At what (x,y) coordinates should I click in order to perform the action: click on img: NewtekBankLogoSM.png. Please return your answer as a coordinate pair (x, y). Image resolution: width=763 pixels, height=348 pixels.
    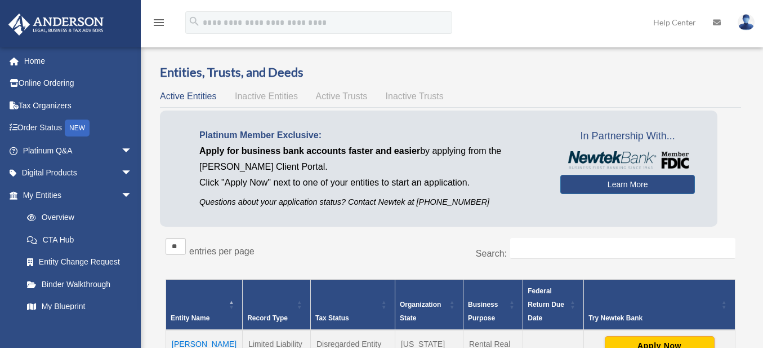
    Looking at the image, I should click on (628, 160).